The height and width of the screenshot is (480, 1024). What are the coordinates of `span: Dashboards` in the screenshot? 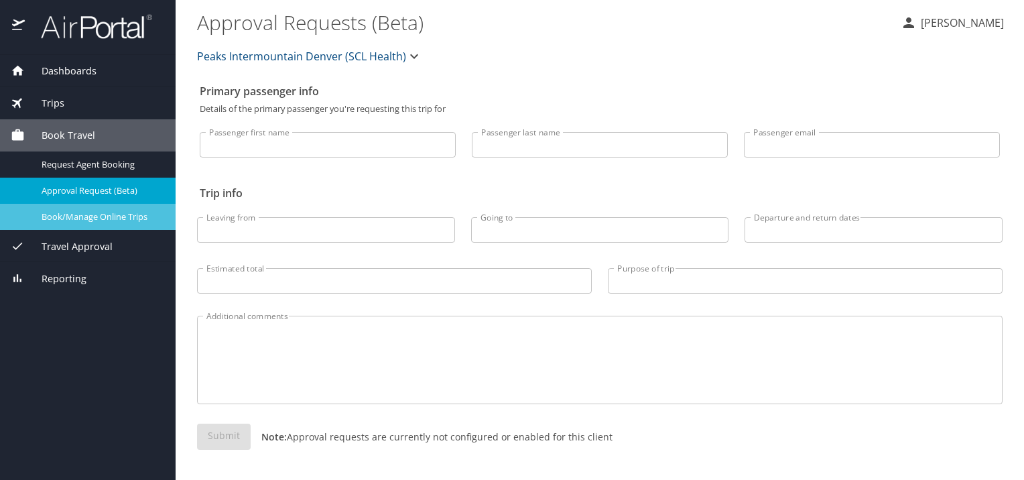 It's located at (60, 71).